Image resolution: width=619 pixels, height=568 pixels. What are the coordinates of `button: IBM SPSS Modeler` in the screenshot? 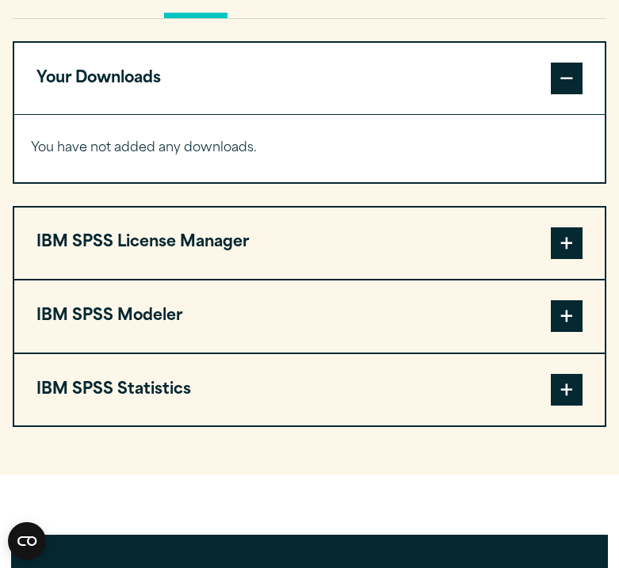 It's located at (309, 316).